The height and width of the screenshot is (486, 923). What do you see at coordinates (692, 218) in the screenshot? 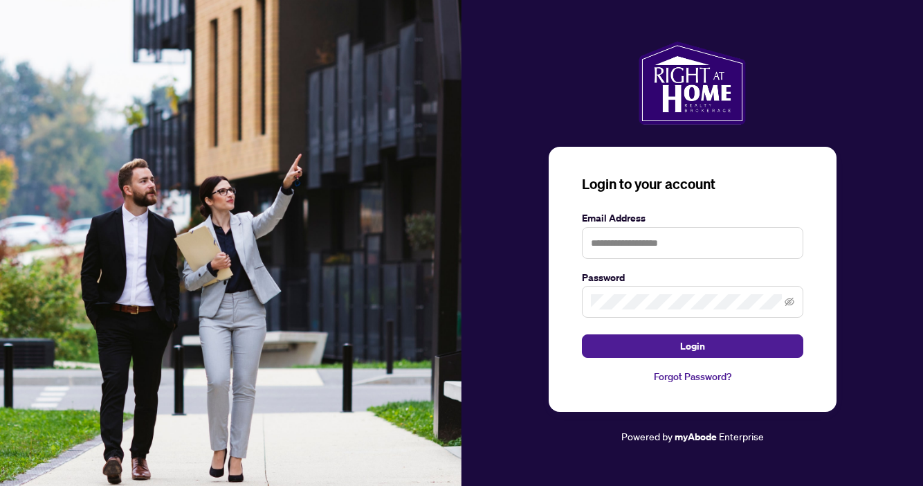
I see `label: Email Address` at bounding box center [692, 218].